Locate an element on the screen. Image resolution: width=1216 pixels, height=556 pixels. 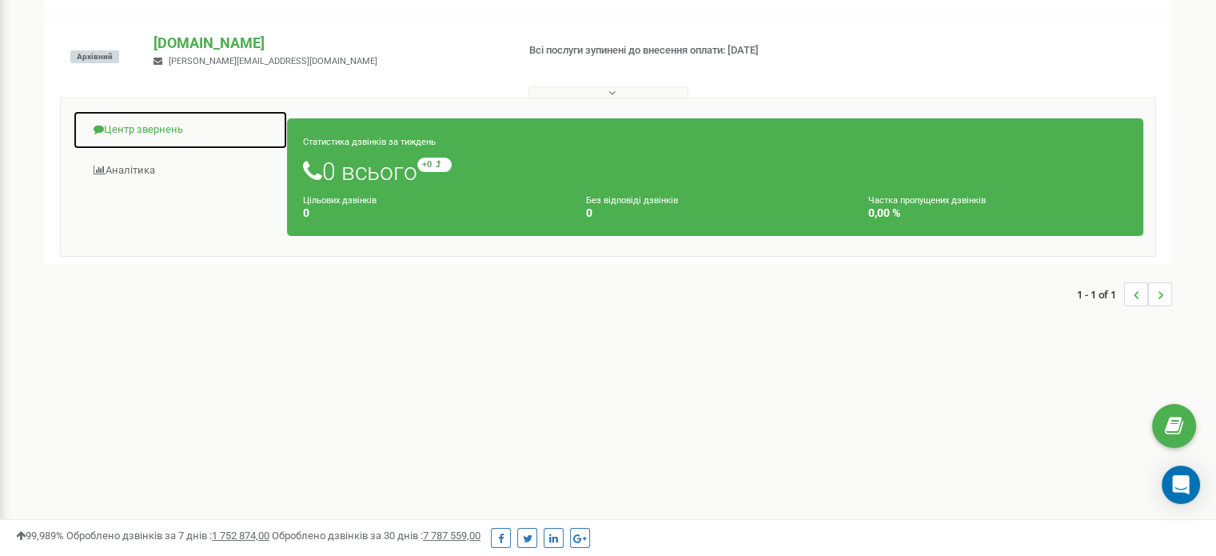
small: +0 is located at coordinates (434, 165).